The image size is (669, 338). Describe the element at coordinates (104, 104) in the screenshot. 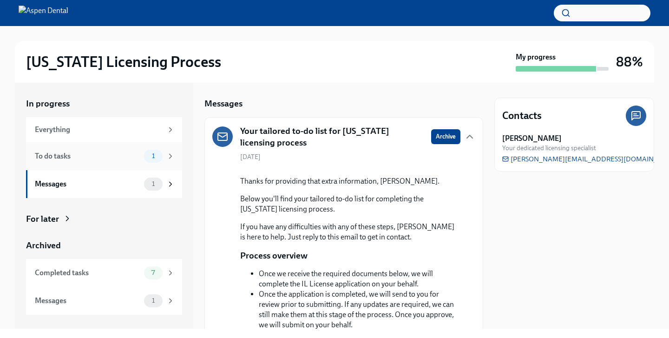

I see `a: In progress` at that location.